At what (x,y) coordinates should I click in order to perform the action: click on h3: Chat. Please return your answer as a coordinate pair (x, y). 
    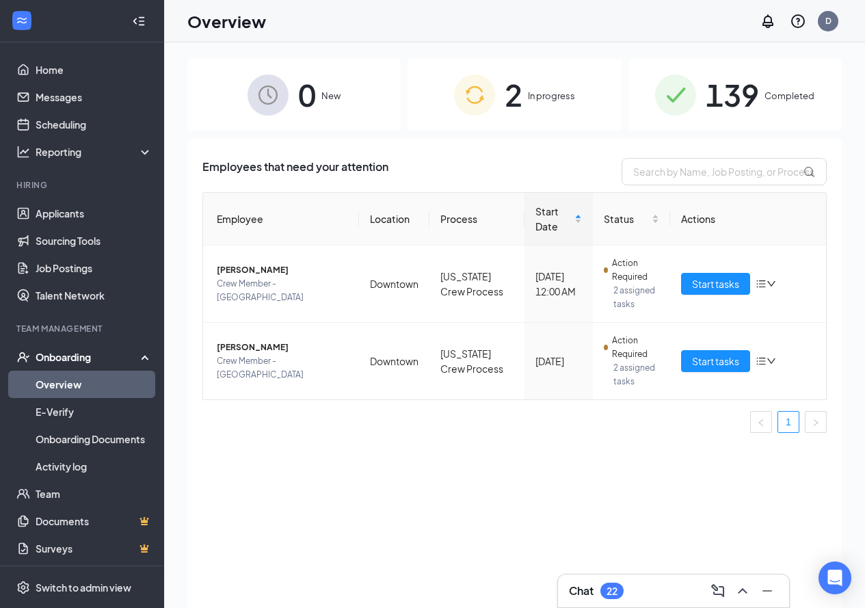
    Looking at the image, I should click on (582, 591).